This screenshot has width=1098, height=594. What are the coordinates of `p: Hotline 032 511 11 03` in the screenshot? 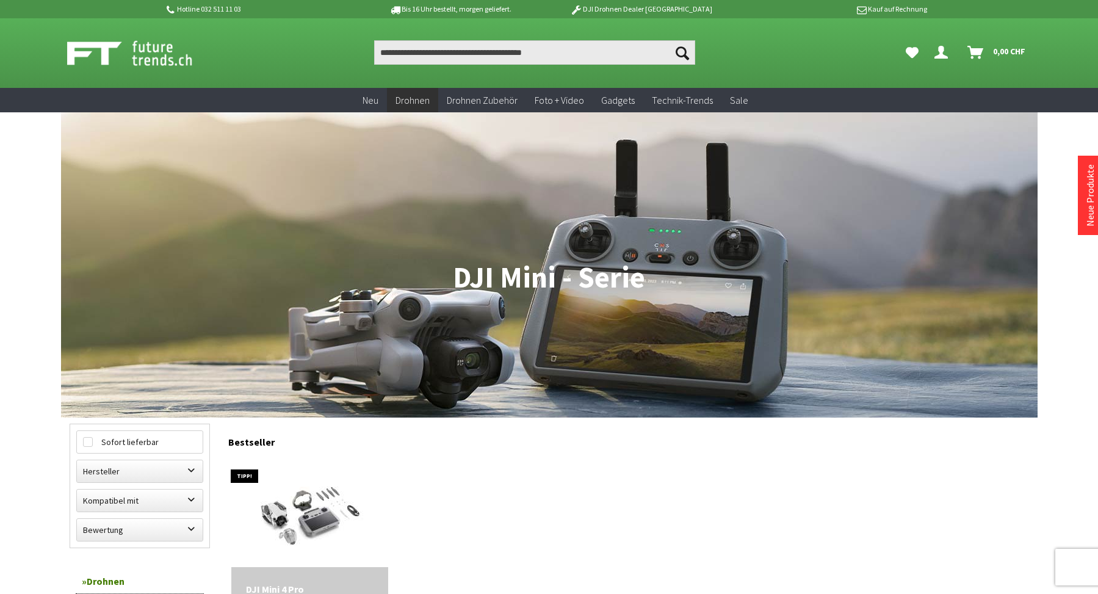 It's located at (260, 9).